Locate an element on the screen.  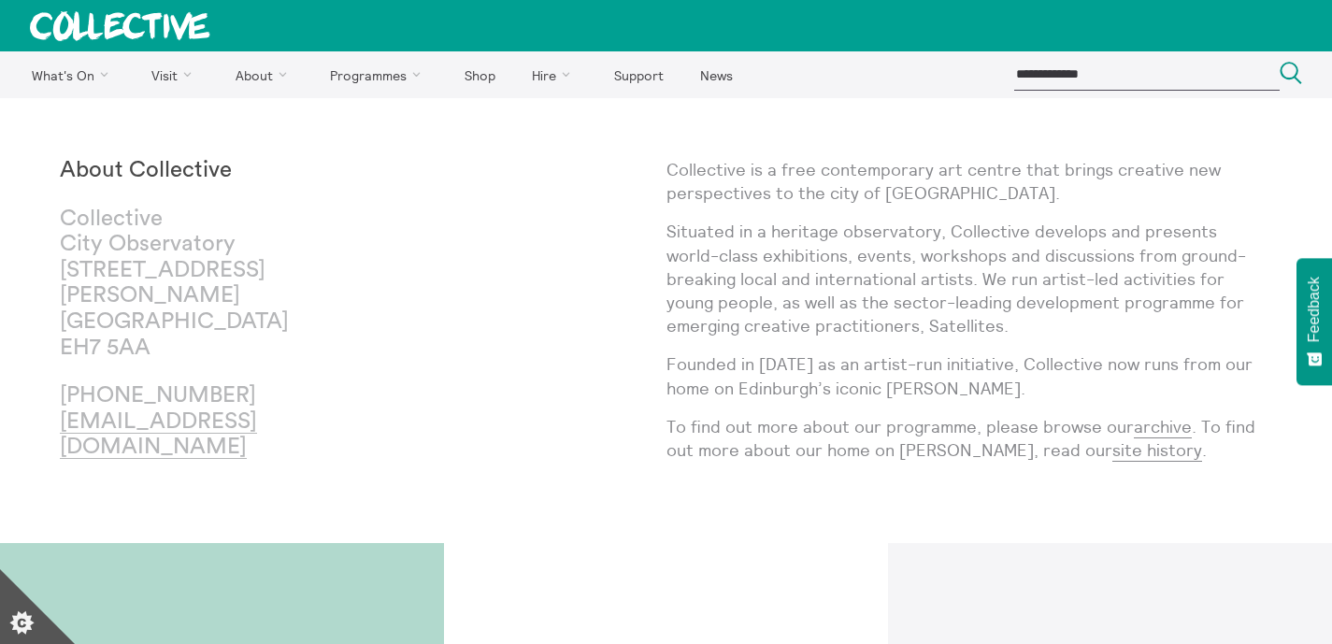
p: Situated in a heritage observatory, Collective develops and presents world-class exhibitions, eve... is located at coordinates (969, 279).